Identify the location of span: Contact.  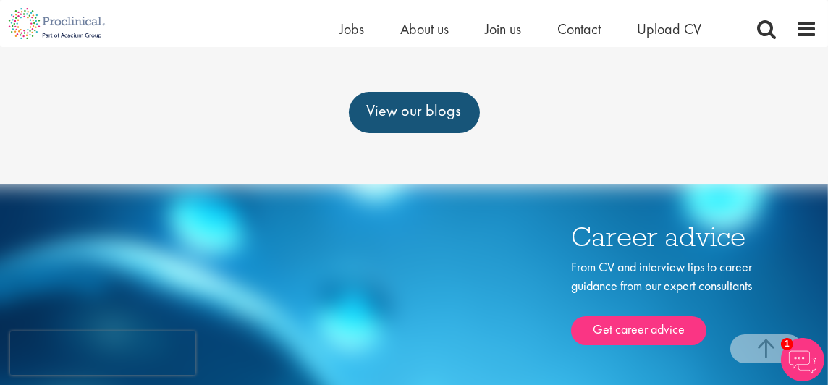
(579, 29).